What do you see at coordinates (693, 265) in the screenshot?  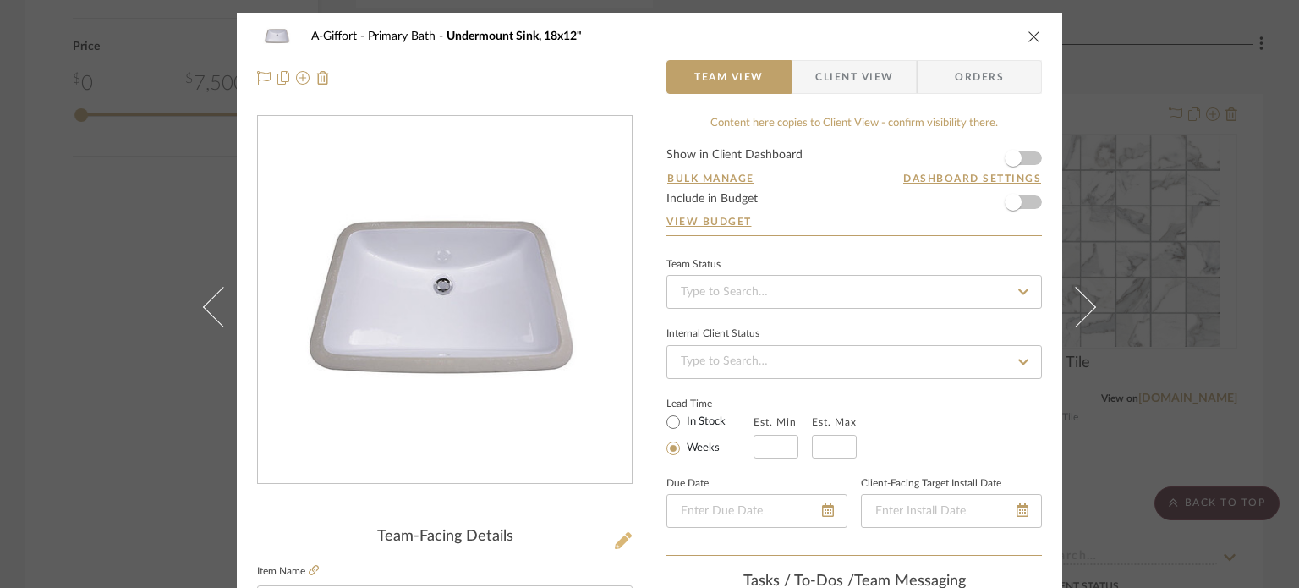 I see `div: Team Status` at bounding box center [693, 265].